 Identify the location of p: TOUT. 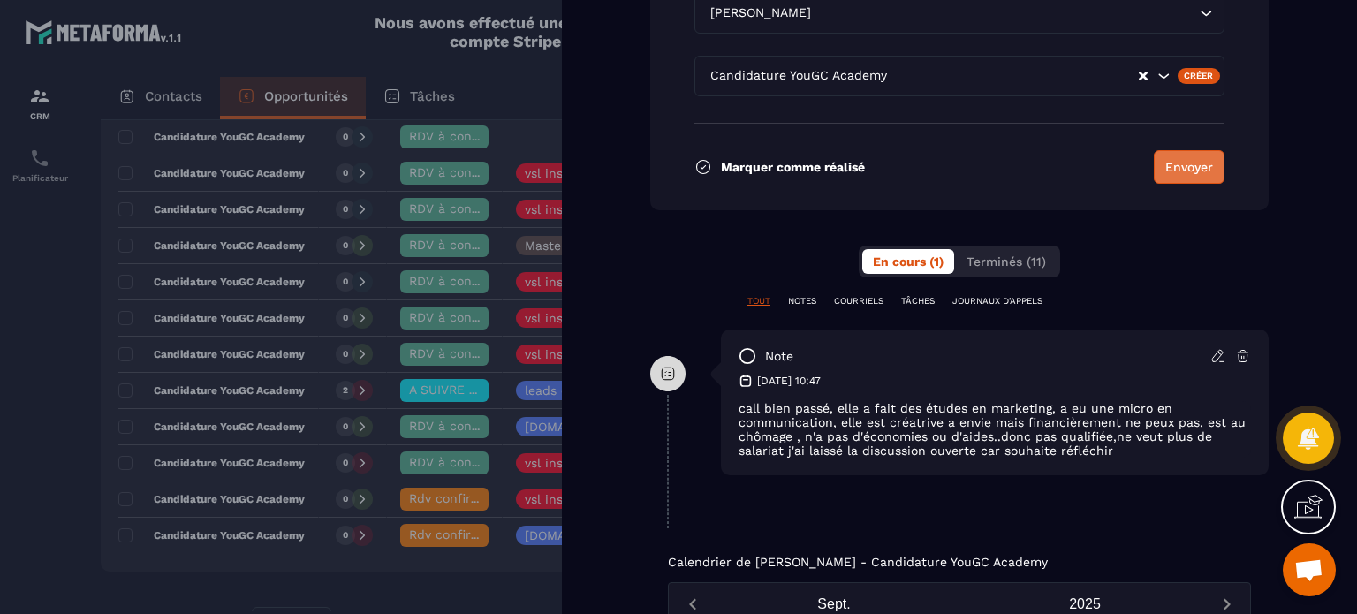
(759, 301).